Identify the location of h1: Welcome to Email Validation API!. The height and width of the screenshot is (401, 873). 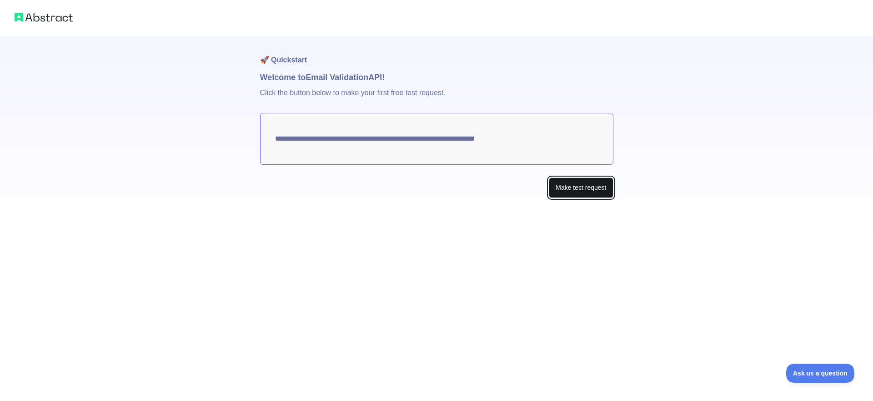
(437, 77).